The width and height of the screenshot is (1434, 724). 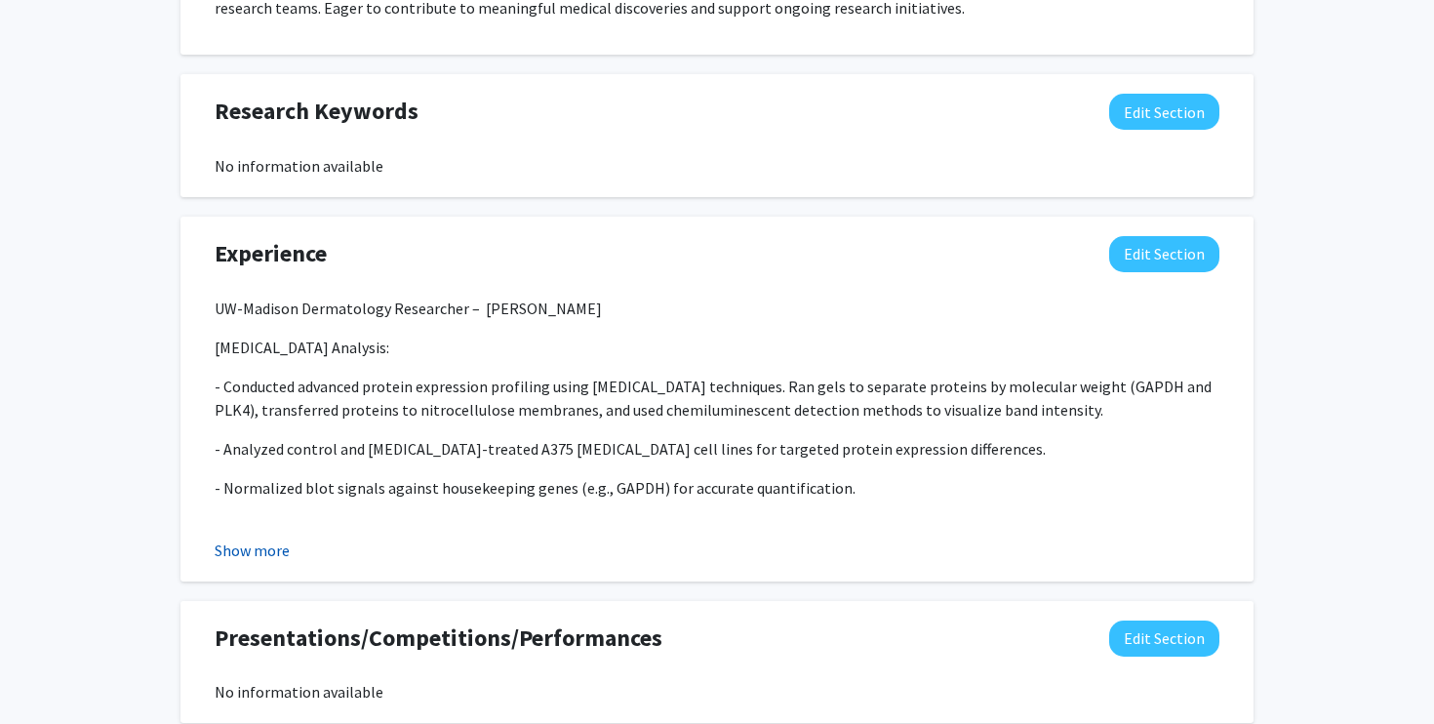 I want to click on button: Edit Presentations/Competitions/Performances, so click(x=1164, y=638).